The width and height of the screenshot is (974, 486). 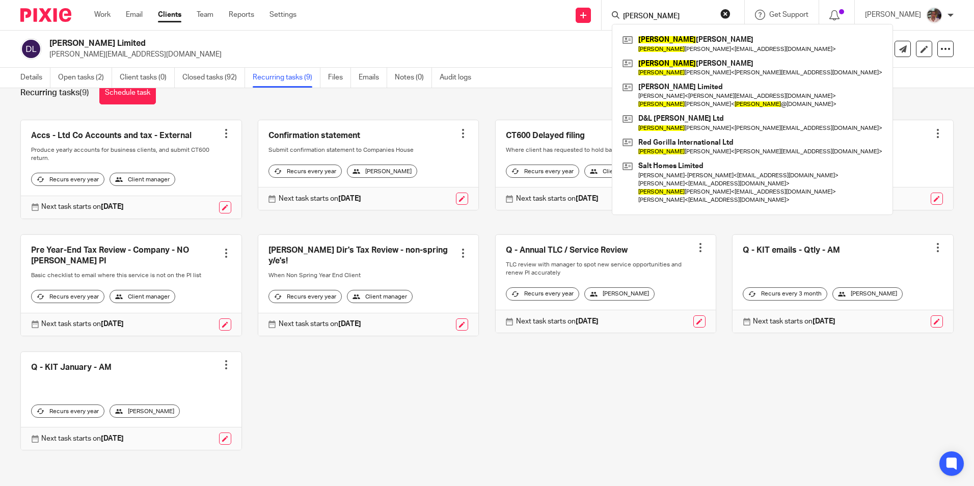 I want to click on a: Schedule task, so click(x=127, y=93).